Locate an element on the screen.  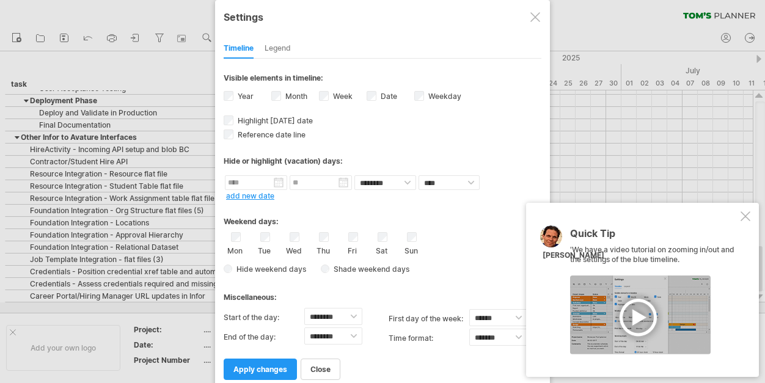
a: apply changes is located at coordinates (260, 369).